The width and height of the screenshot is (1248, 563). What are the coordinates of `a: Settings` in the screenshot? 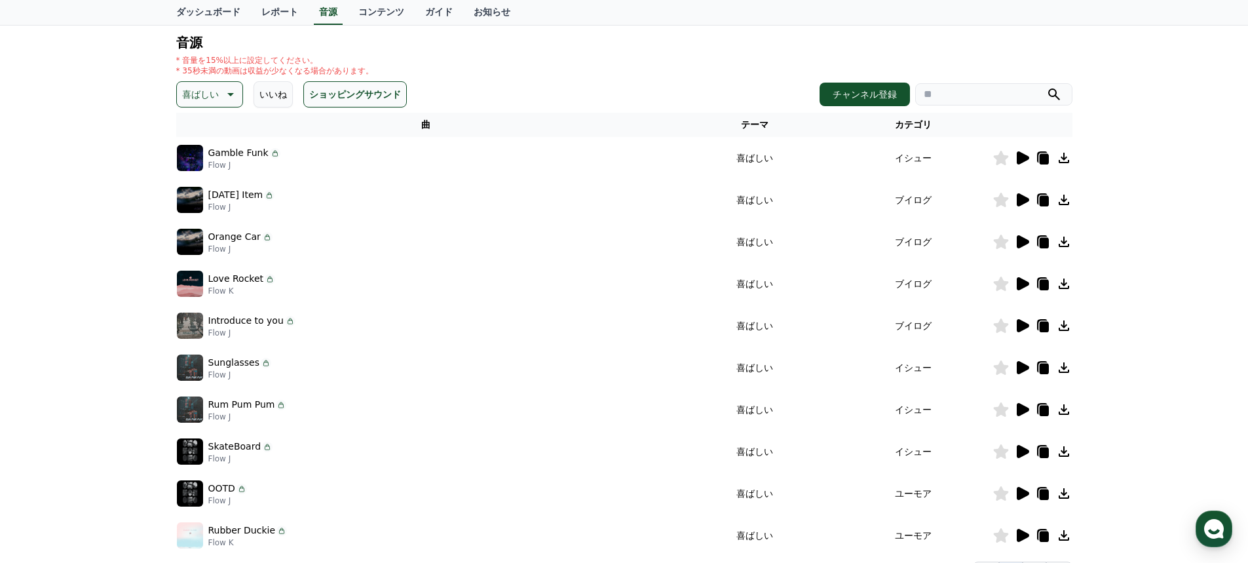 It's located at (210, 432).